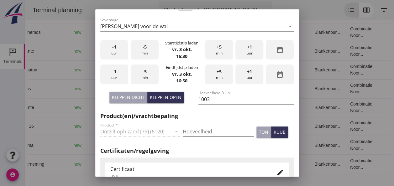 Image resolution: width=394 pixels, height=186 pixels. Describe the element at coordinates (182, 81) in the screenshot. I see `strong: 16:50` at that location.